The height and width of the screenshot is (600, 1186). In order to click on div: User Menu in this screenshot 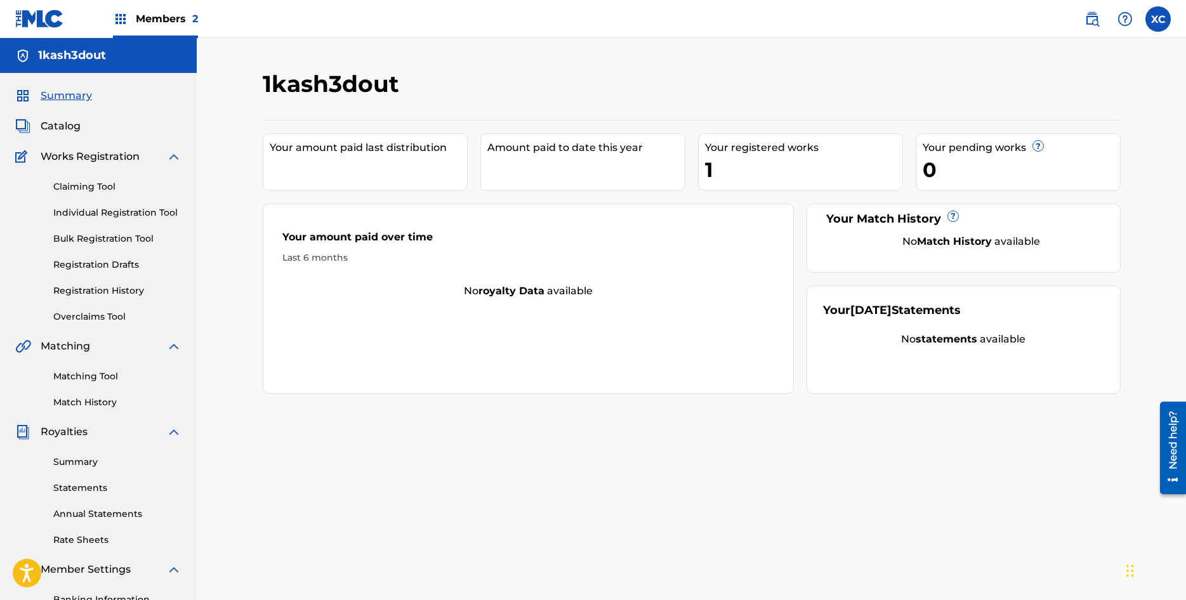, I will do `click(1158, 19)`.